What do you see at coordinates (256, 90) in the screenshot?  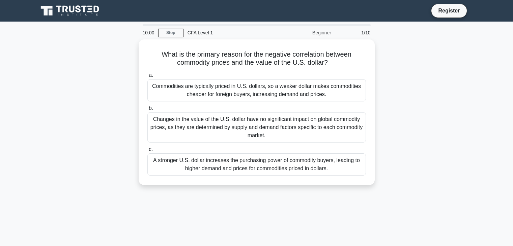 I see `div: Commodities are typically priced in U.S. dollars, so a weaker dollar makes commodities cheaper fo...` at bounding box center [256, 90].